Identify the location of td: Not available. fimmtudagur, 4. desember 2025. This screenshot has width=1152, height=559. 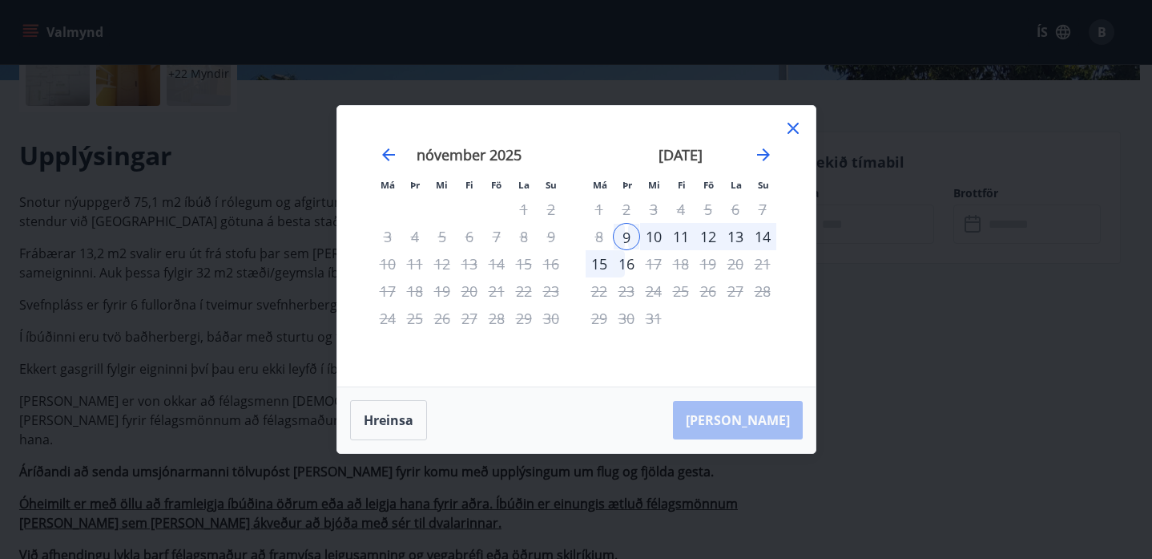
(681, 209).